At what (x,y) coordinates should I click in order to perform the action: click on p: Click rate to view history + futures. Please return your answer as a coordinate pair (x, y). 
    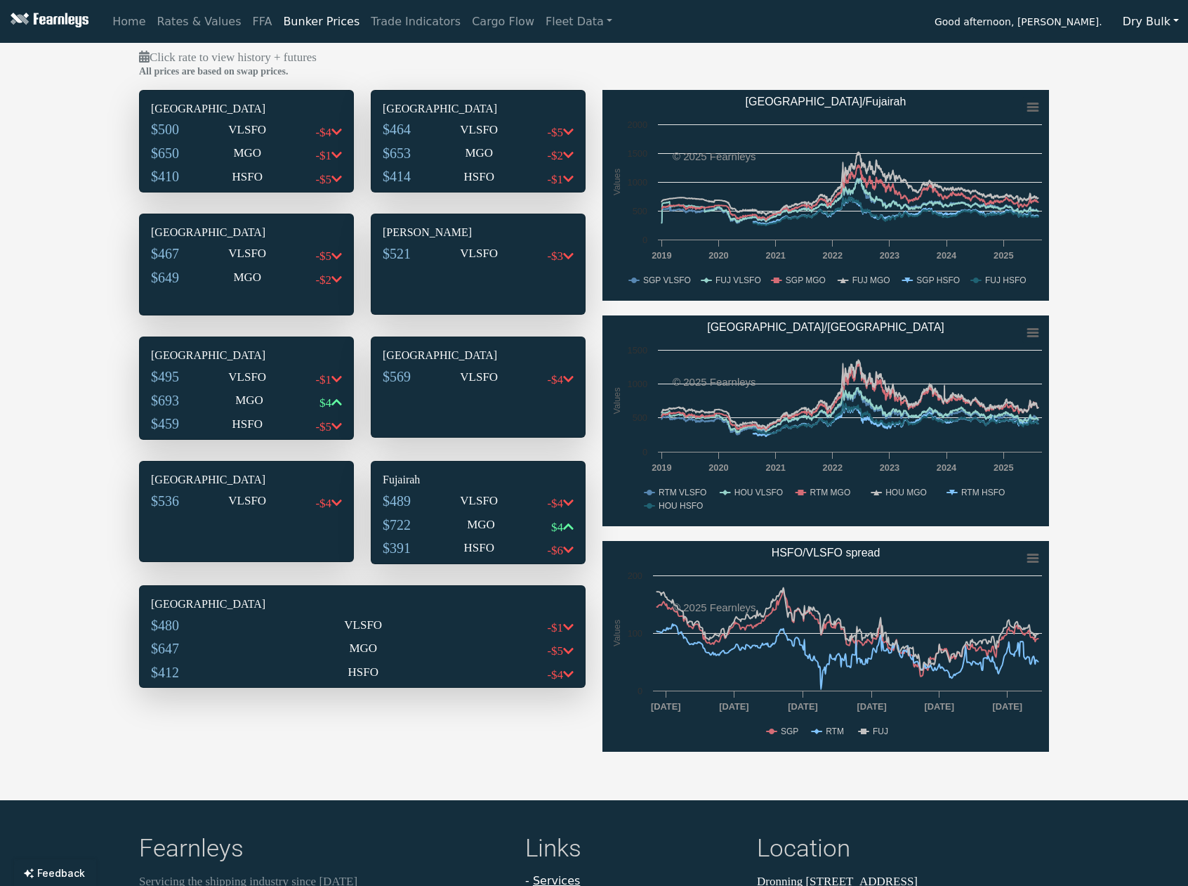
    Looking at the image, I should click on (594, 58).